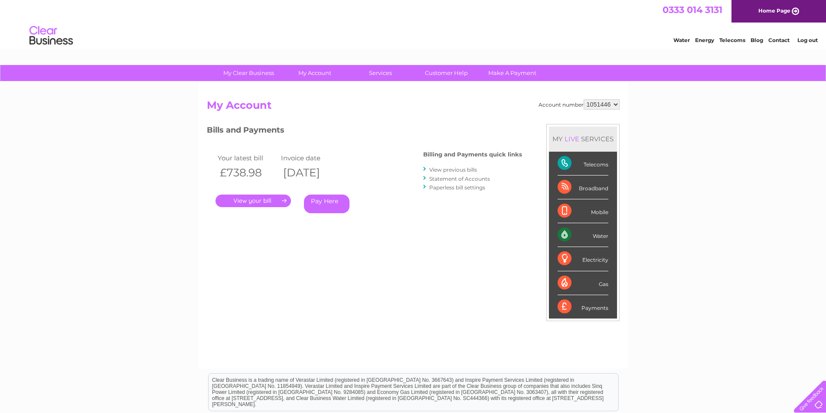 The height and width of the screenshot is (413, 826). I want to click on a: Water, so click(681, 40).